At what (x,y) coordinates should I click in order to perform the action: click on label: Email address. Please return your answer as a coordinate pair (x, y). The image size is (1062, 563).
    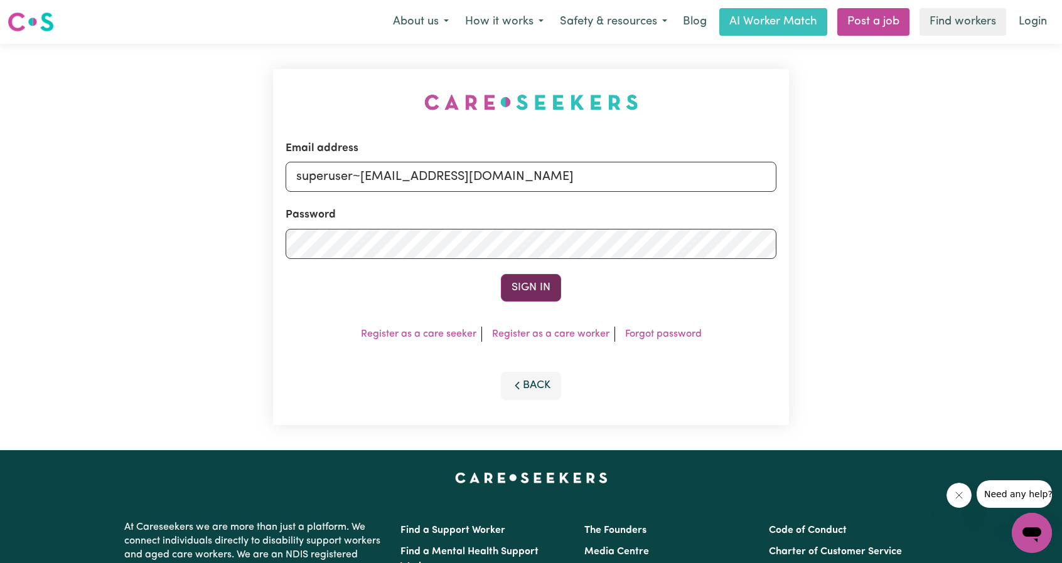
    Looking at the image, I should click on (322, 149).